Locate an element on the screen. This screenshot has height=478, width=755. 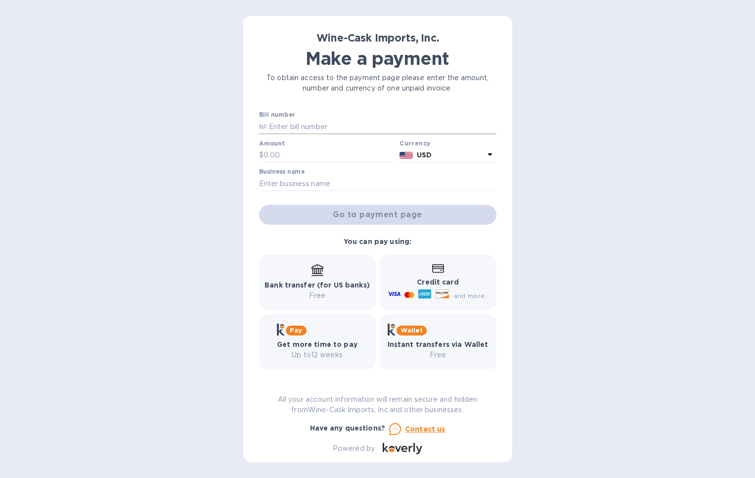
b: Instant transfers via Wallet is located at coordinates (438, 344).